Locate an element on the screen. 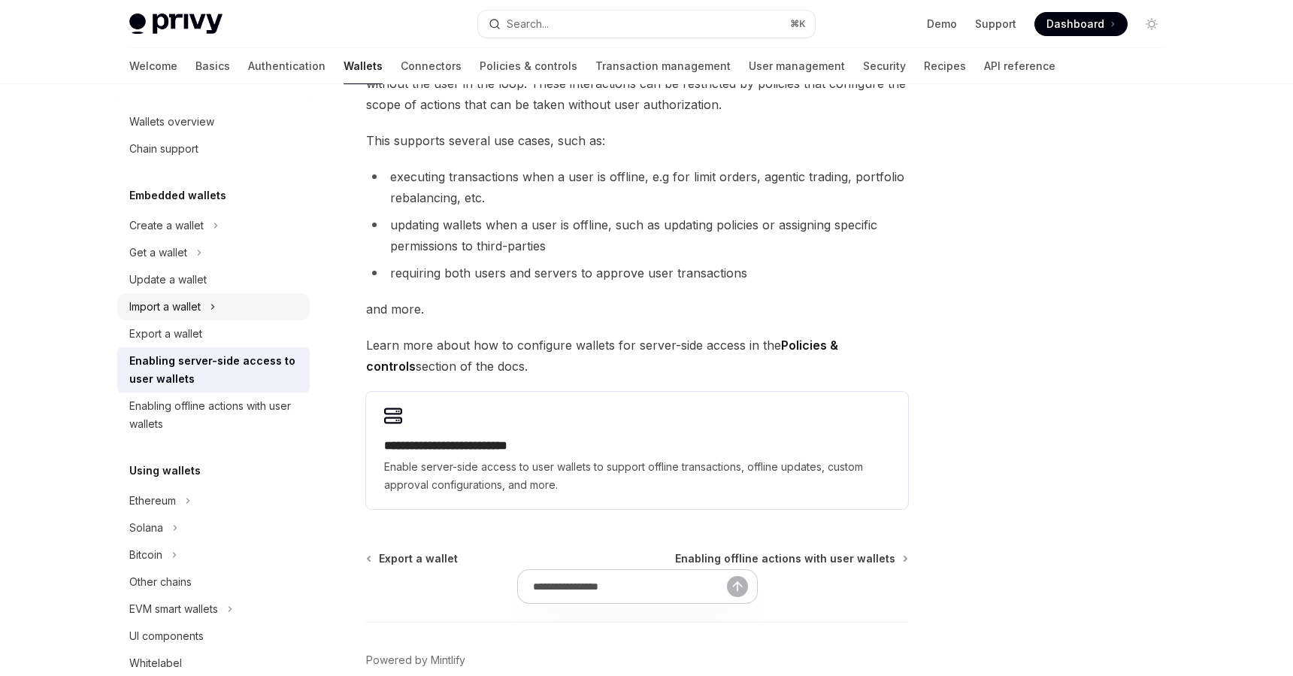  a: Chain support is located at coordinates (213, 149).